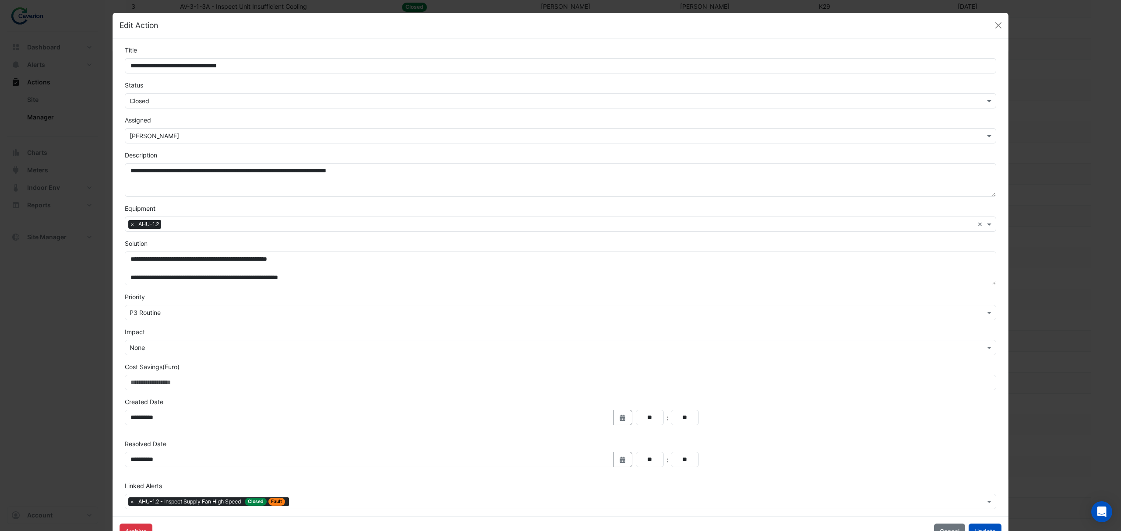 The image size is (1121, 531). Describe the element at coordinates (135, 297) in the screenshot. I see `label: Priority` at that location.